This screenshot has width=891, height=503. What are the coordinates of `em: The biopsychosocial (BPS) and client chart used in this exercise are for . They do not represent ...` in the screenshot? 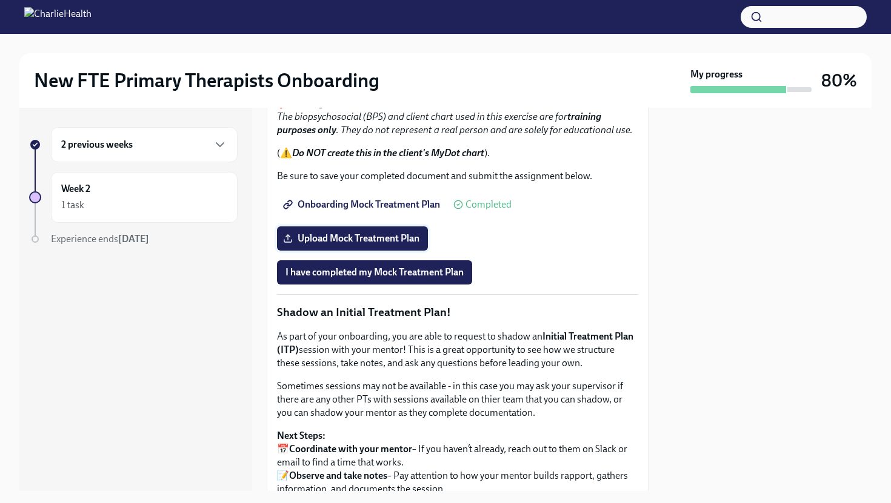 It's located at (454, 123).